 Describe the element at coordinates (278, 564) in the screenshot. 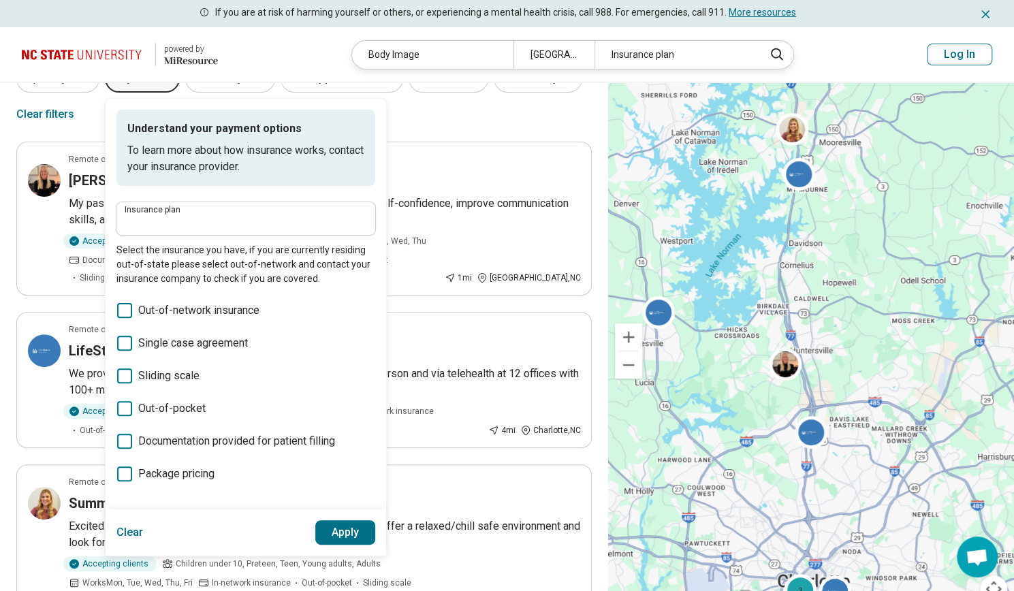

I see `span: Children under 10, Preteen, Teen, Young adults, Adults` at that location.